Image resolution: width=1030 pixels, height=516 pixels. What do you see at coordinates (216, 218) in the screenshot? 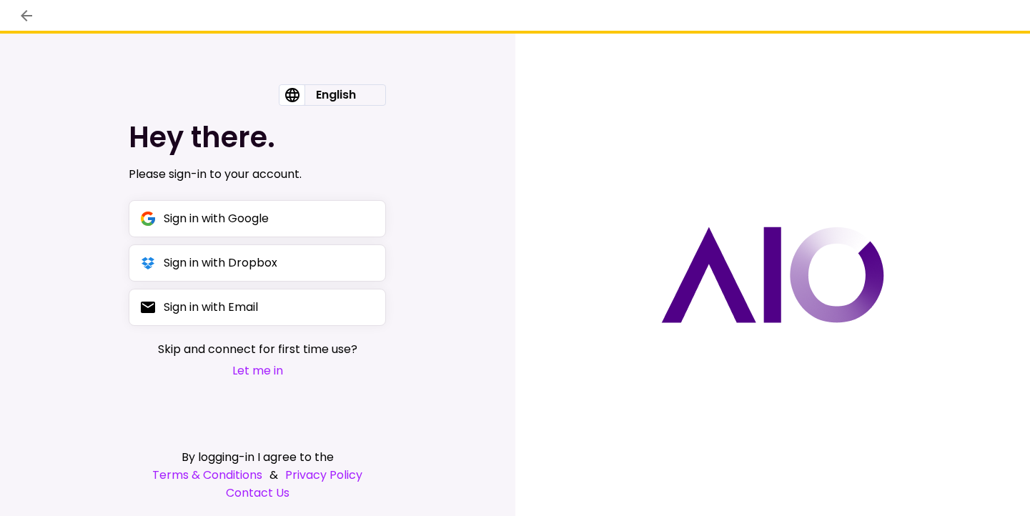
I see `div: Sign in with Google` at bounding box center [216, 218].